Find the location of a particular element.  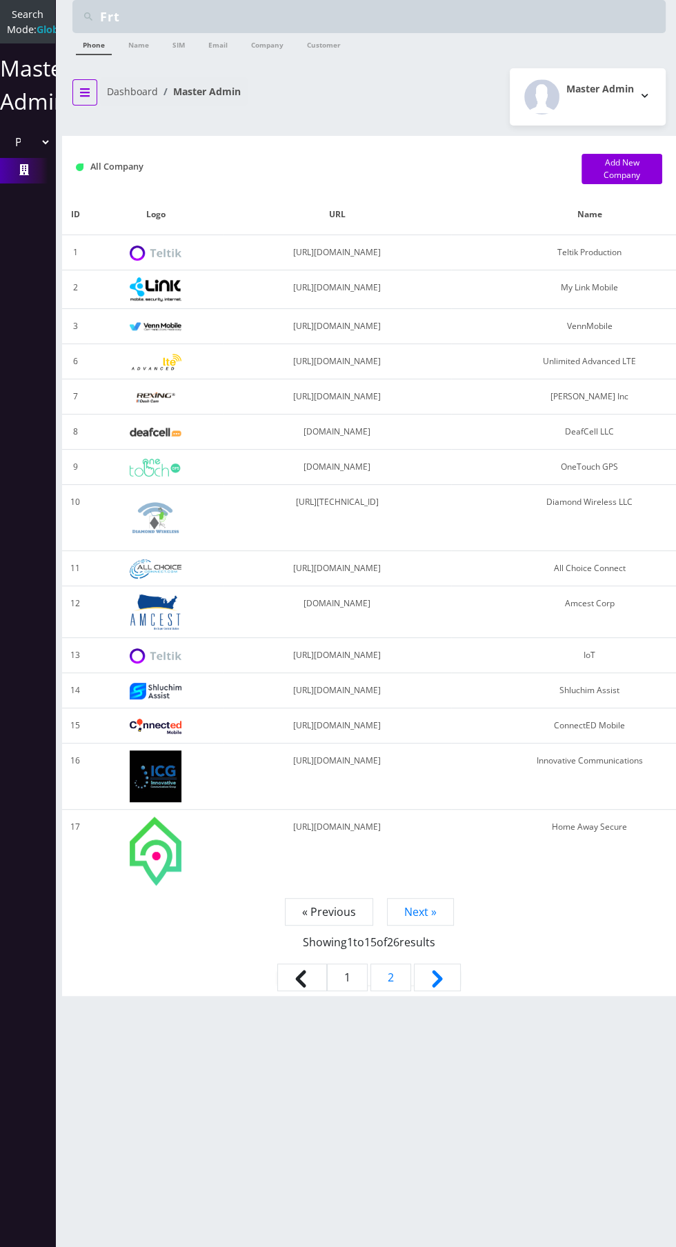

td: 16 is located at coordinates (75, 776).